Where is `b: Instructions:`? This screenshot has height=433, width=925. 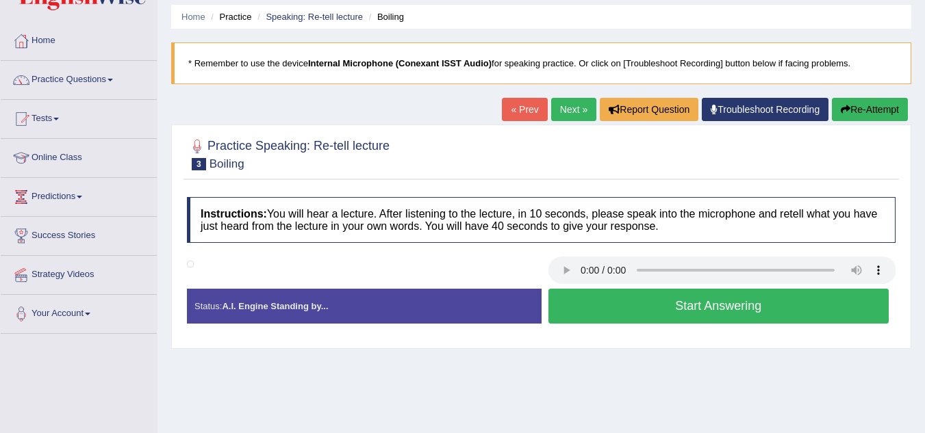
b: Instructions: is located at coordinates (233, 214).